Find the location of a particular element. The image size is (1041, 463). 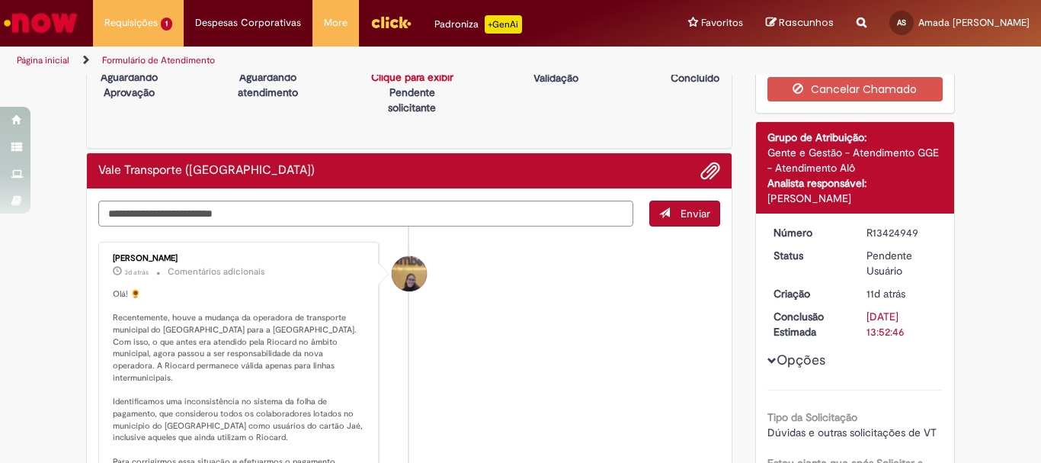

dt: Status is located at coordinates (809, 255).